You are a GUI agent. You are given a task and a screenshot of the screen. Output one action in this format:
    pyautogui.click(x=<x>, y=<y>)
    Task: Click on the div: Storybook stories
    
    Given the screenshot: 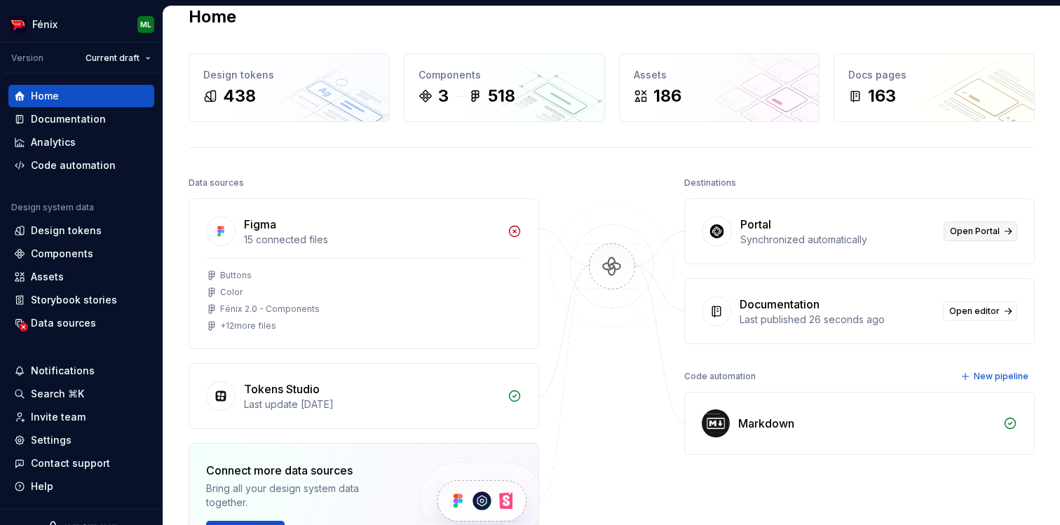 What is the action you would take?
    pyautogui.click(x=74, y=300)
    